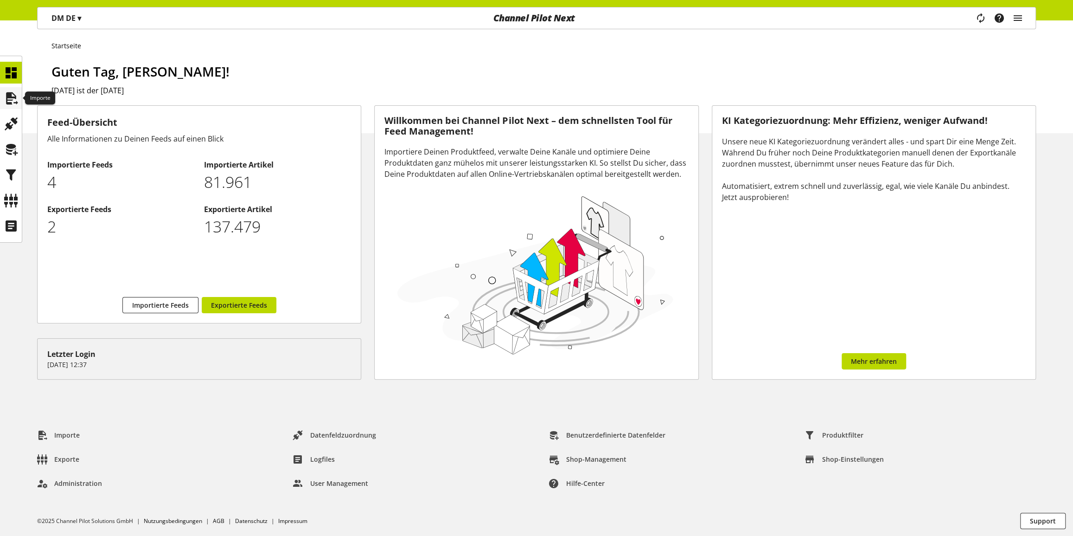  I want to click on nav: main navigation, so click(537, 18).